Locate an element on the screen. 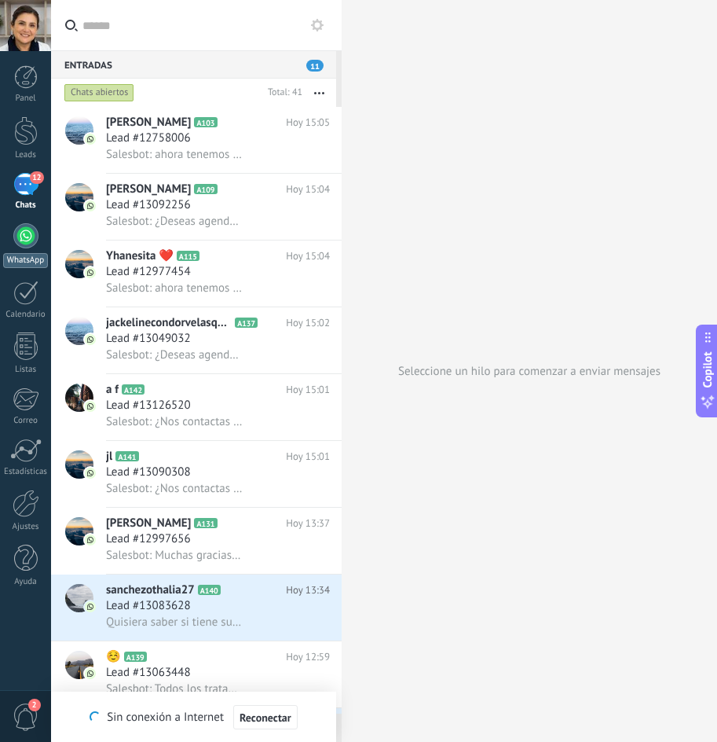 Image resolution: width=717 pixels, height=742 pixels. div: Leads is located at coordinates (26, 155).